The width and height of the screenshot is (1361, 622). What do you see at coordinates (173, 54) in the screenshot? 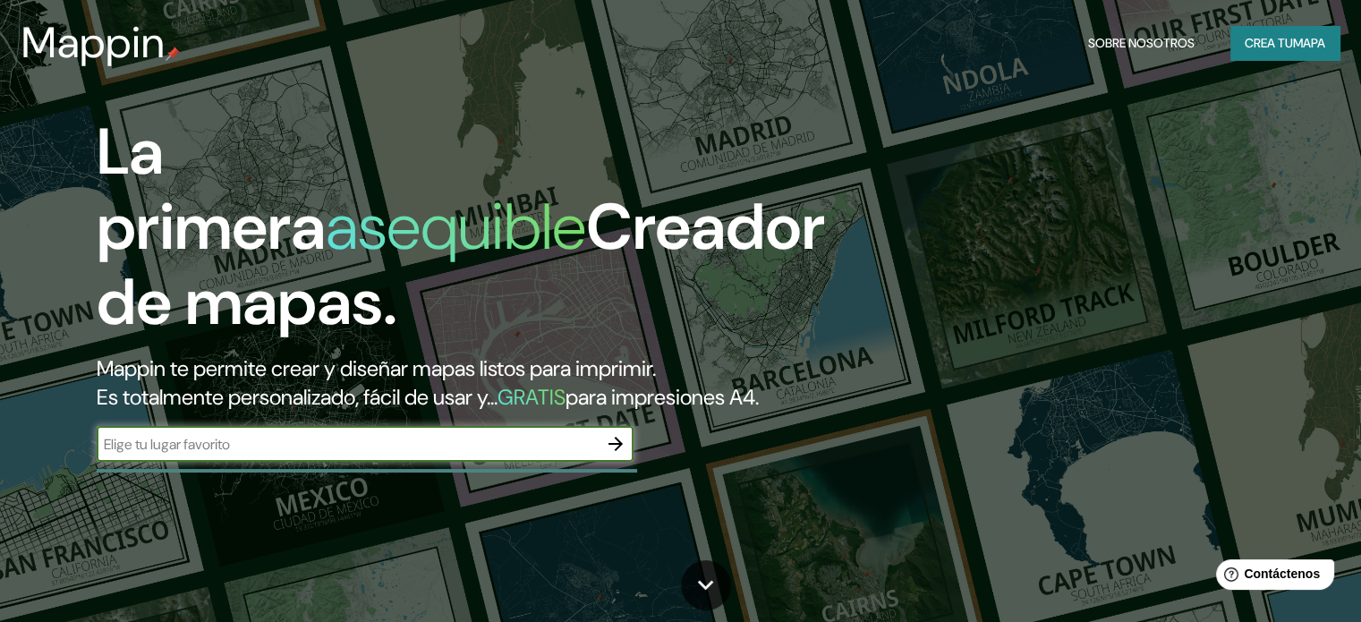
I see `img: pin de mapeo` at bounding box center [173, 54].